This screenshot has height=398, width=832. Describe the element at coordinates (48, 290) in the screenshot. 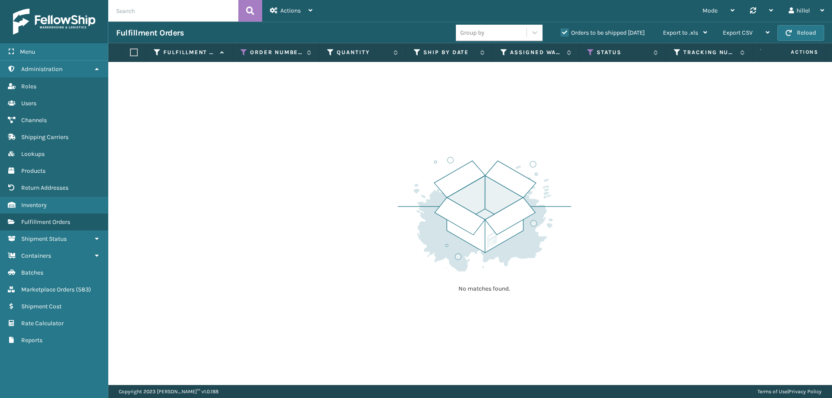

I see `span: Marketplace Orders` at that location.